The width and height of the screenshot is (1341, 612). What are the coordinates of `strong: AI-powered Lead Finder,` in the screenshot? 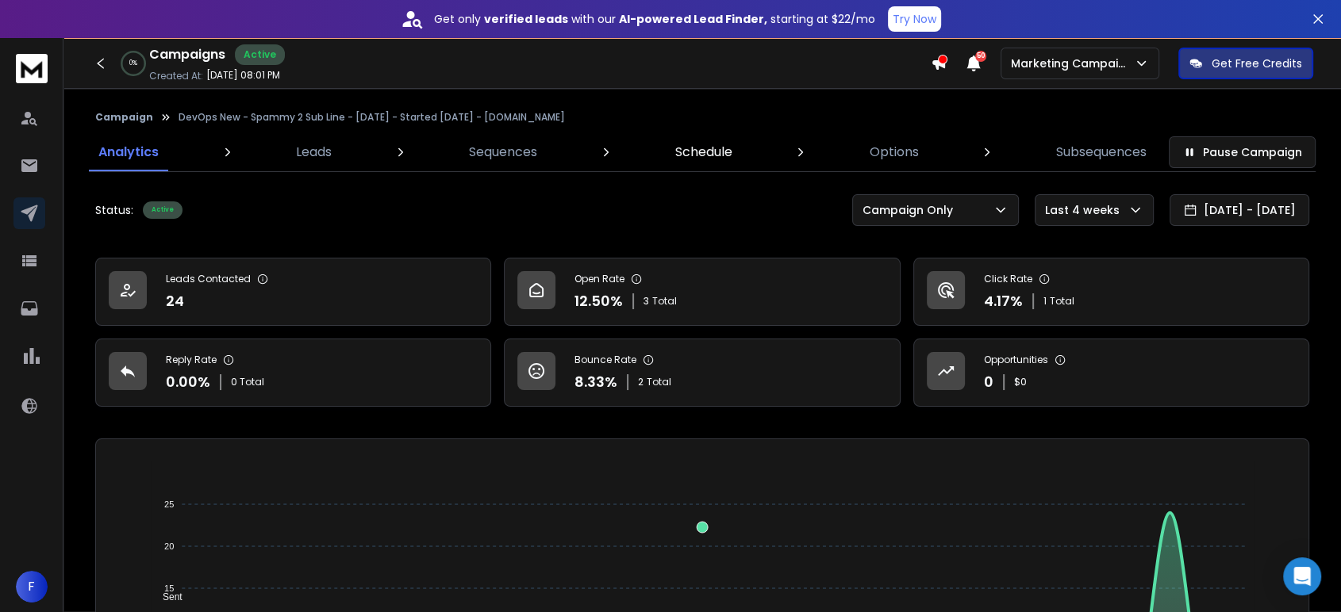 It's located at (693, 19).